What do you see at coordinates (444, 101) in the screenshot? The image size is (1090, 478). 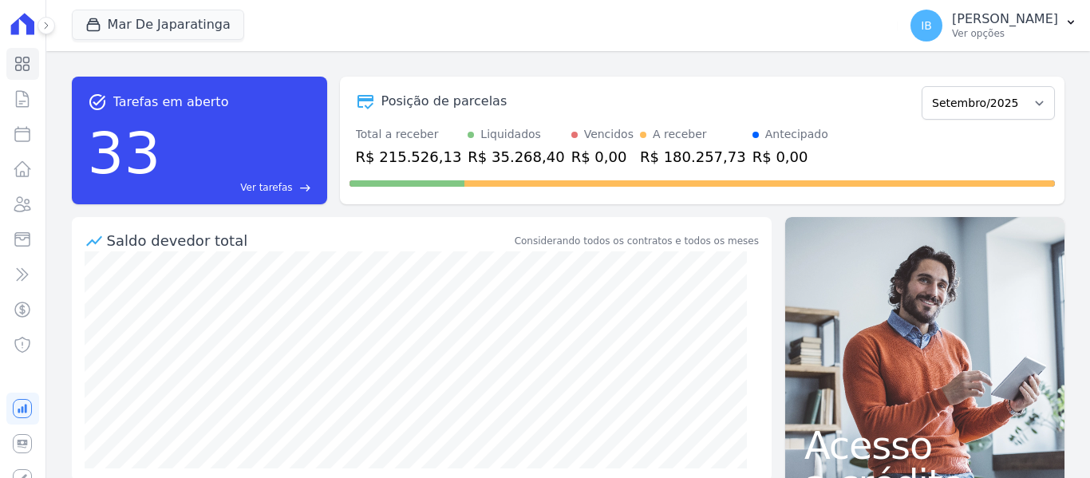 I see `div: Posição de parcelas` at bounding box center [444, 101].